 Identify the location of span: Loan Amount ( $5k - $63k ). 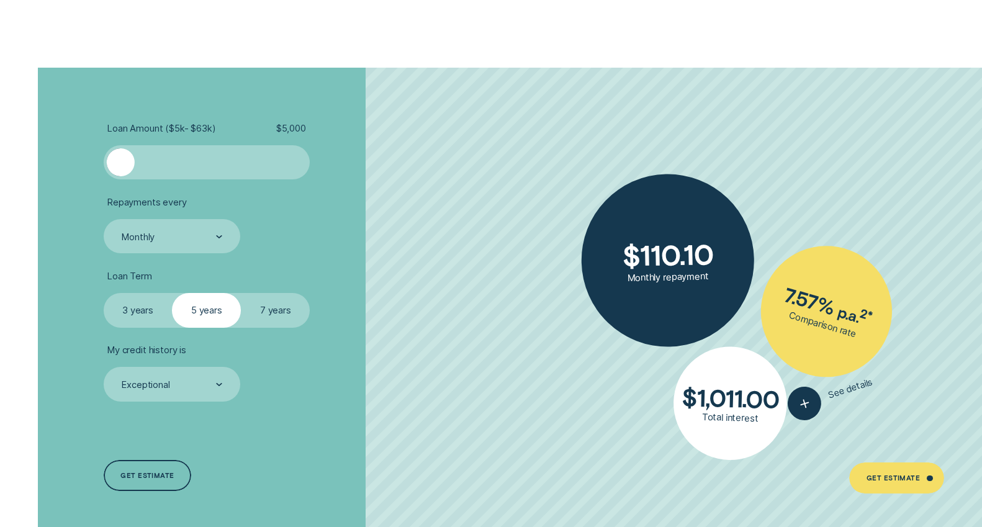
(161, 128).